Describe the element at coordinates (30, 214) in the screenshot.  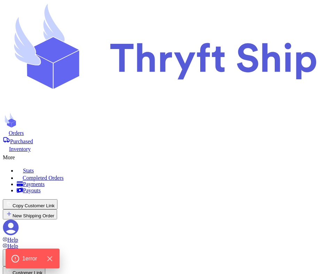
I see `button: New Shipping Order` at that location.